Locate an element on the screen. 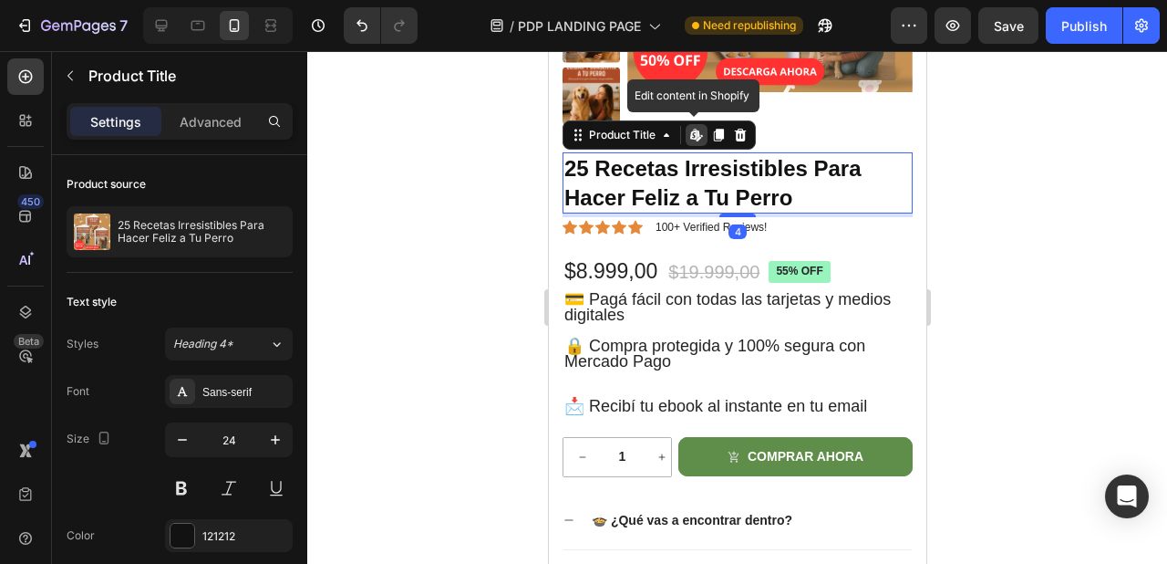  span: Save is located at coordinates (1009, 26).